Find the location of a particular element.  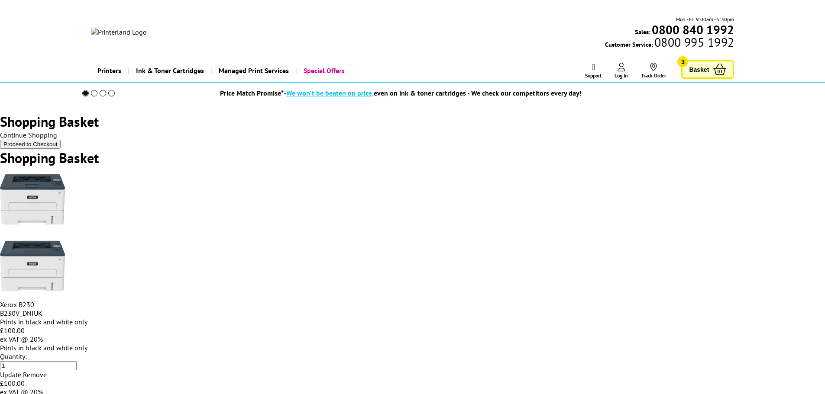

span: Basket is located at coordinates (699, 69).